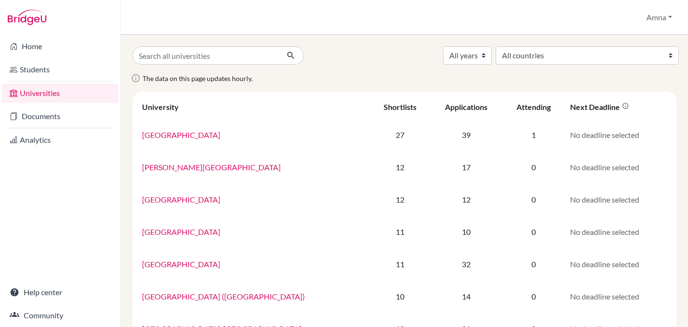  What do you see at coordinates (466, 107) in the screenshot?
I see `div: Applications` at bounding box center [466, 107].